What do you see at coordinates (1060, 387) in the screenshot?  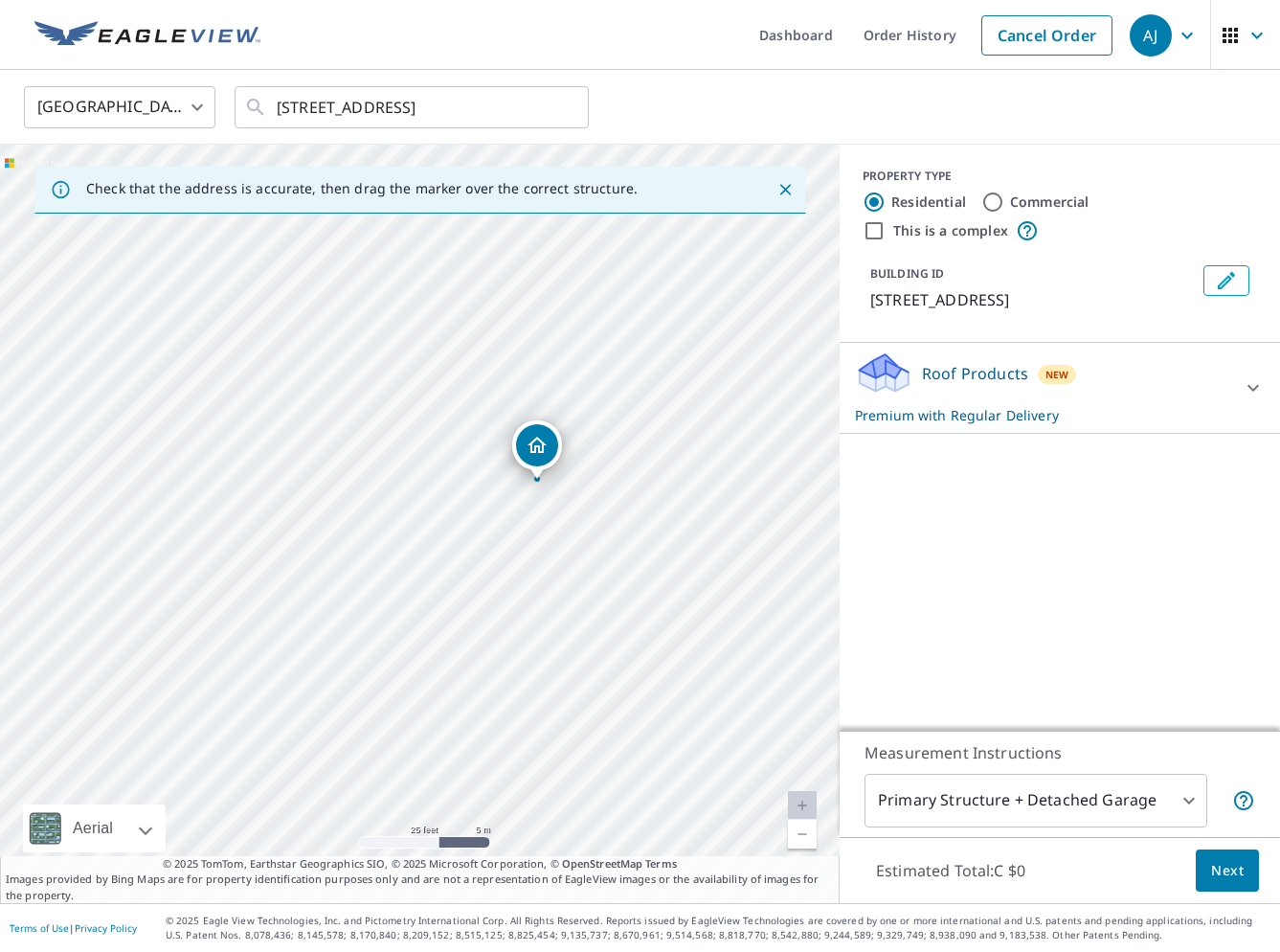 I see `div: Roof ProductsNewPremium with Regular Delivery` at bounding box center [1060, 387].